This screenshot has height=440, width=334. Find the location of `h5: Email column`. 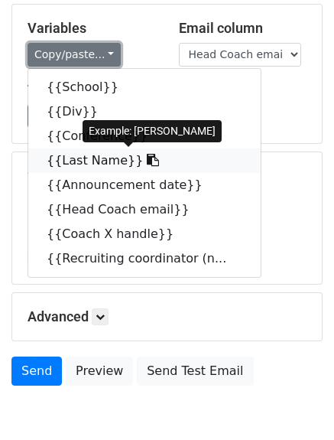

h5: Email column is located at coordinates (243, 28).